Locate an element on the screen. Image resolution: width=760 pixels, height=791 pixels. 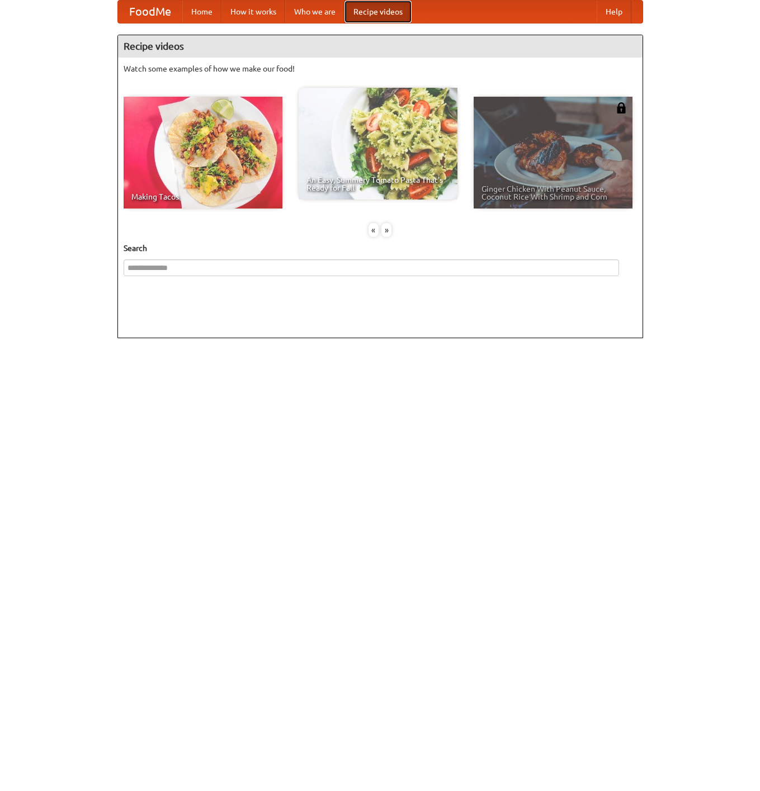
span: Making Tacos is located at coordinates (203, 197).